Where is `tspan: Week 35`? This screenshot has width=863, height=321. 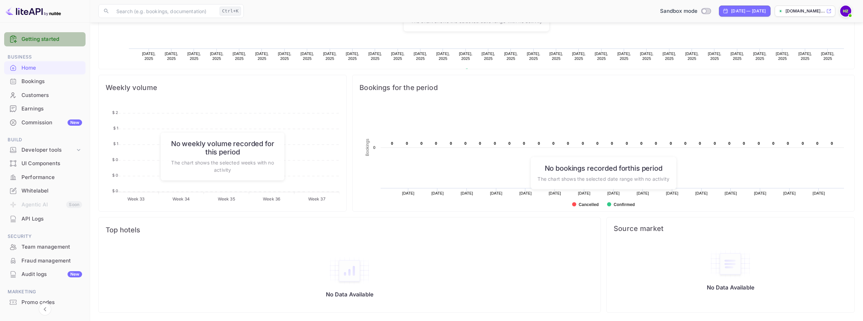
tspan: Week 35 is located at coordinates (227, 199).